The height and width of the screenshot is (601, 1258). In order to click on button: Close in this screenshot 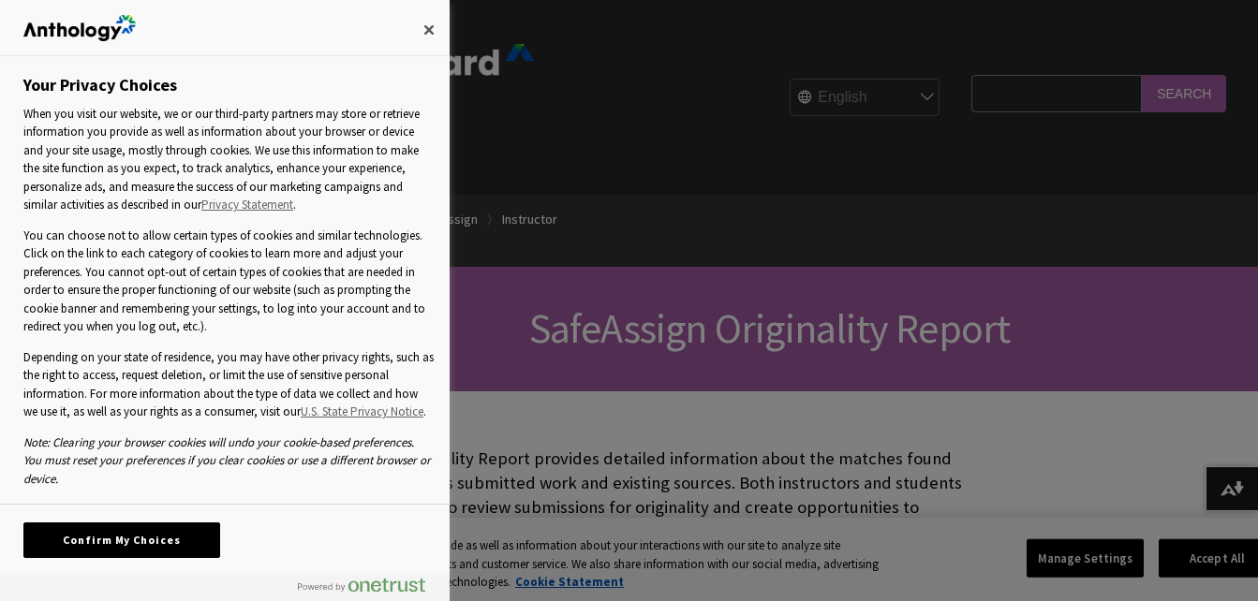, I will do `click(429, 30)`.